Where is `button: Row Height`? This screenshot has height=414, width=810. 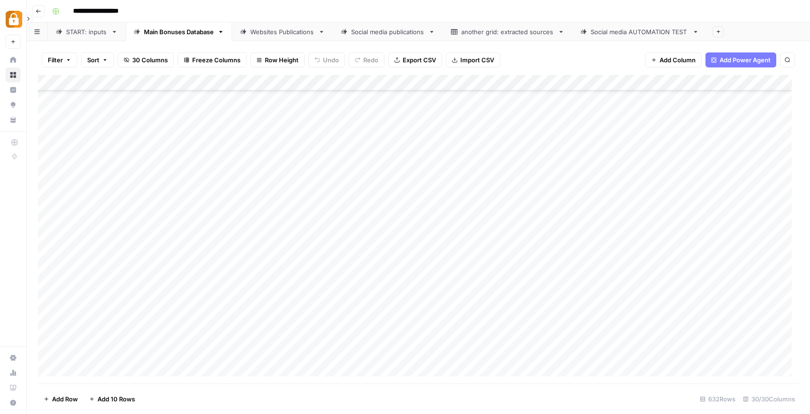
button: Row Height is located at coordinates (277, 60).